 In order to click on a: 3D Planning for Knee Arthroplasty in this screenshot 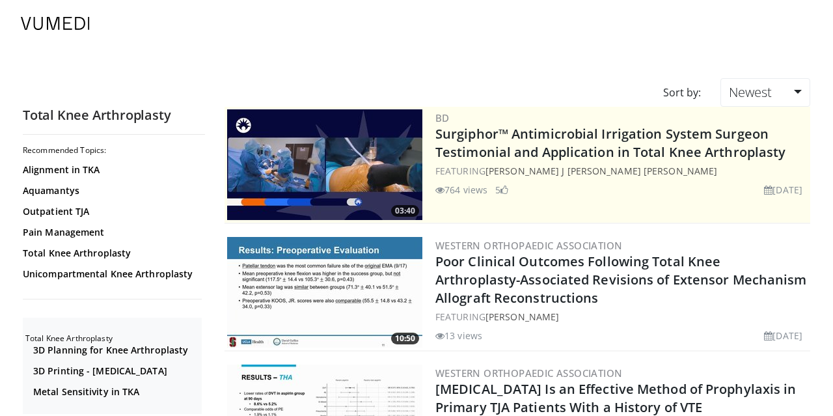, I will do `click(116, 350)`.